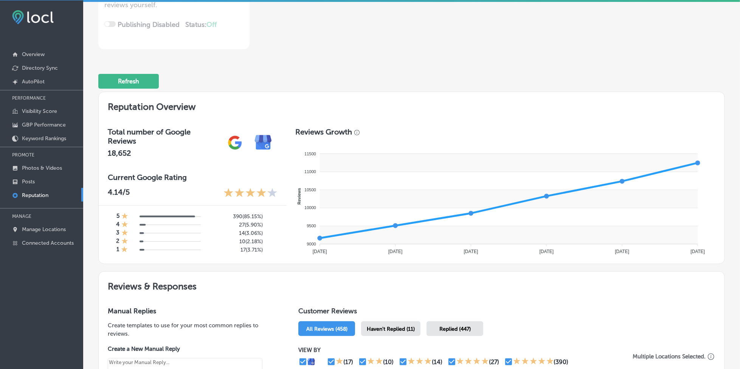 This screenshot has height=369, width=740. I want to click on h5: 10 ( 2.18% ), so click(238, 241).